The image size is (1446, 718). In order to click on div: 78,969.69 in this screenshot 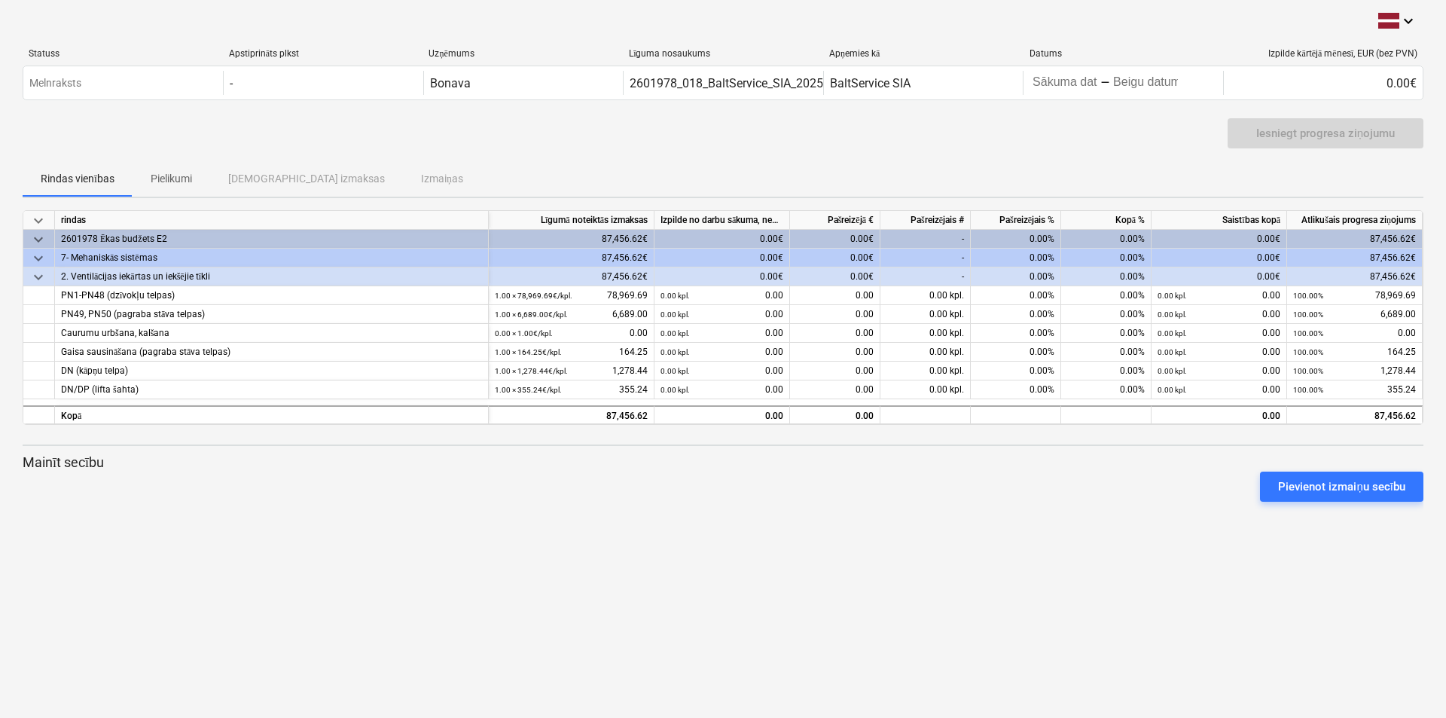, I will do `click(571, 295)`.